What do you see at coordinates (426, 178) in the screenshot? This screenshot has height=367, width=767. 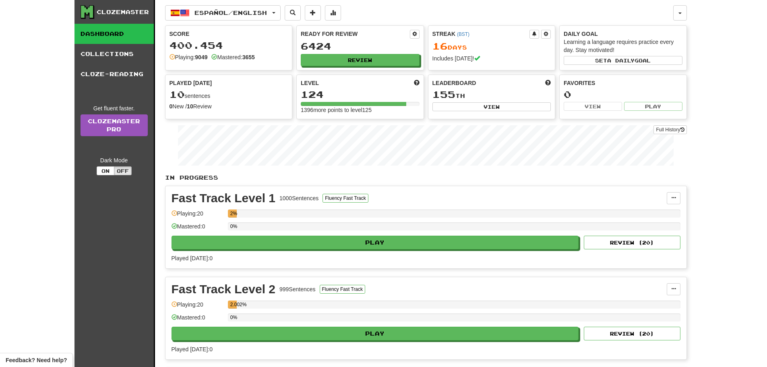 I see `p: In Progress` at bounding box center [426, 178].